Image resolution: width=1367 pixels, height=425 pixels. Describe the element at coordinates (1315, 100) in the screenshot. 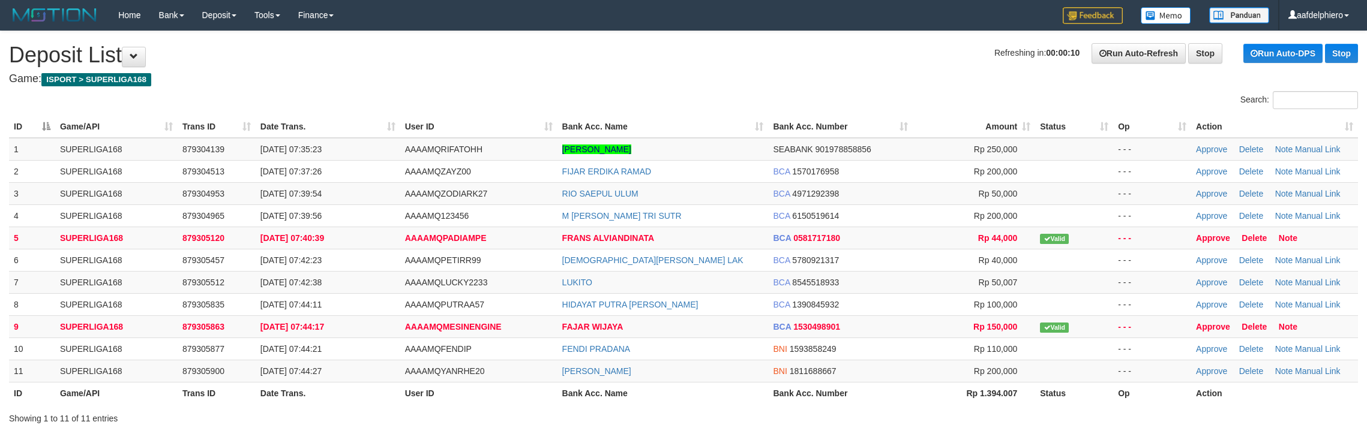

I see `input: Search:` at that location.